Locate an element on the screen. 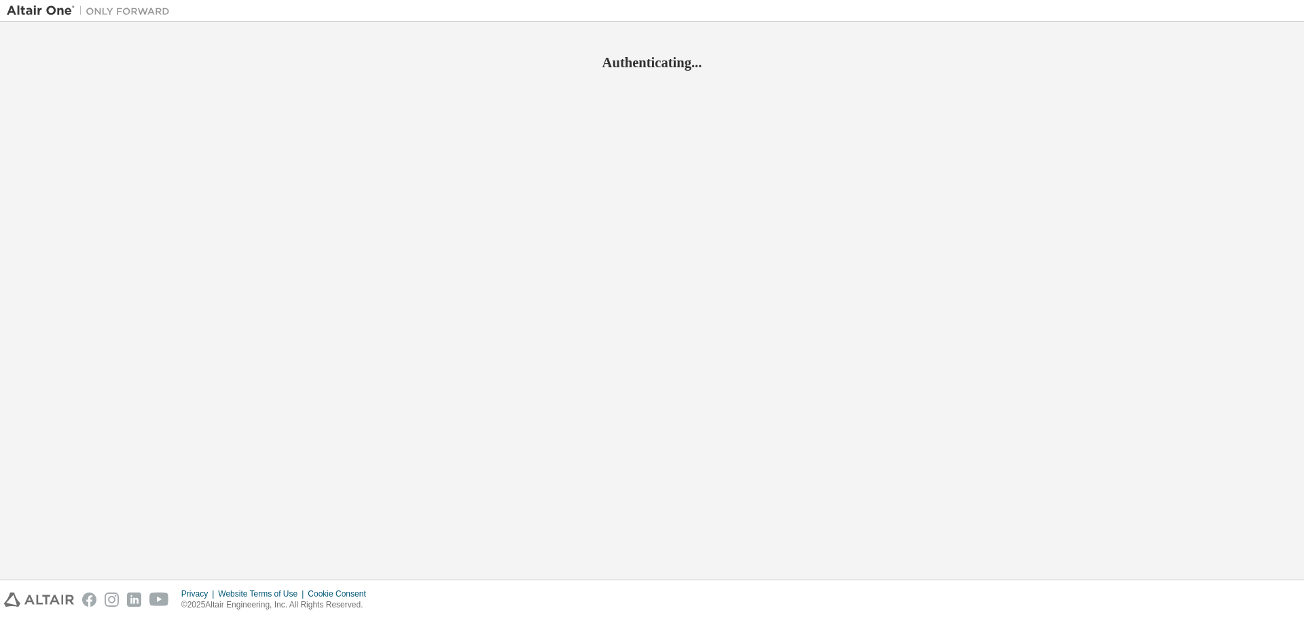 This screenshot has height=619, width=1304. img: Altair One is located at coordinates (92, 11).